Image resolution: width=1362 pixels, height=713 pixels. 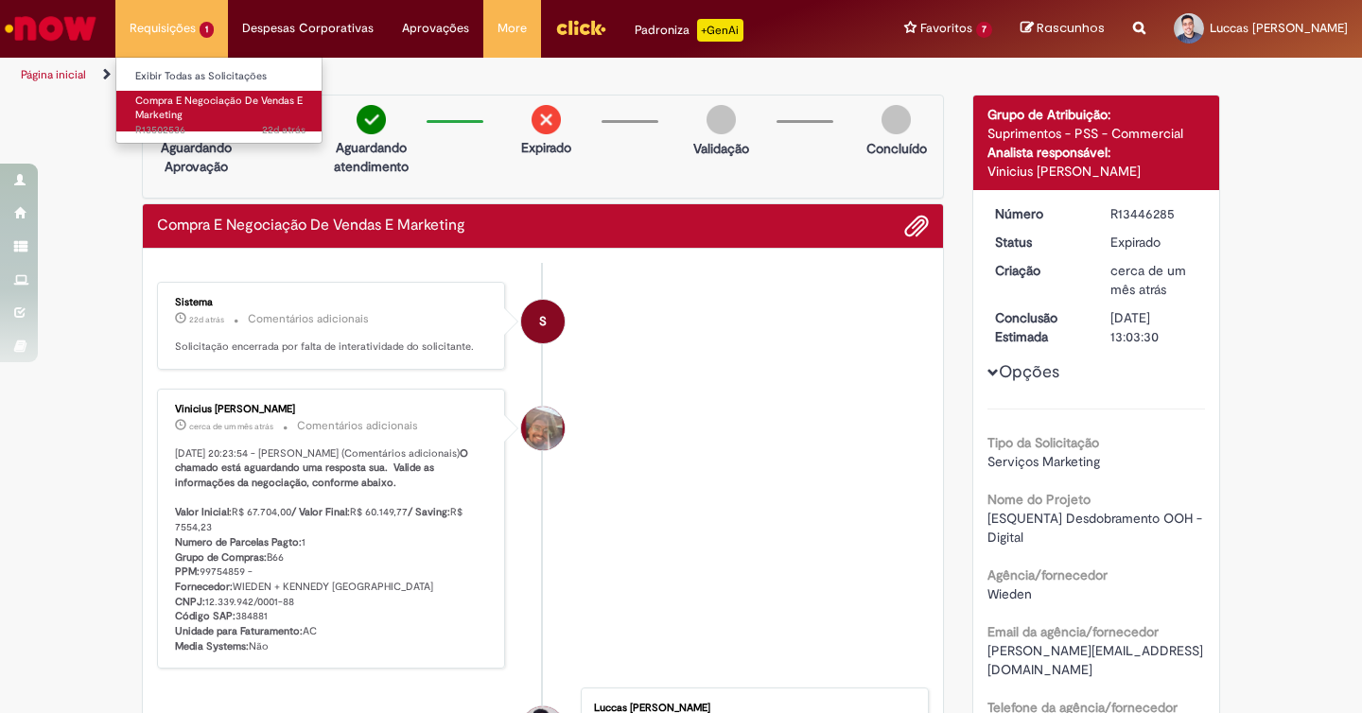 What do you see at coordinates (321, 512) in the screenshot?
I see `b: / Valor Final:` at bounding box center [321, 512].